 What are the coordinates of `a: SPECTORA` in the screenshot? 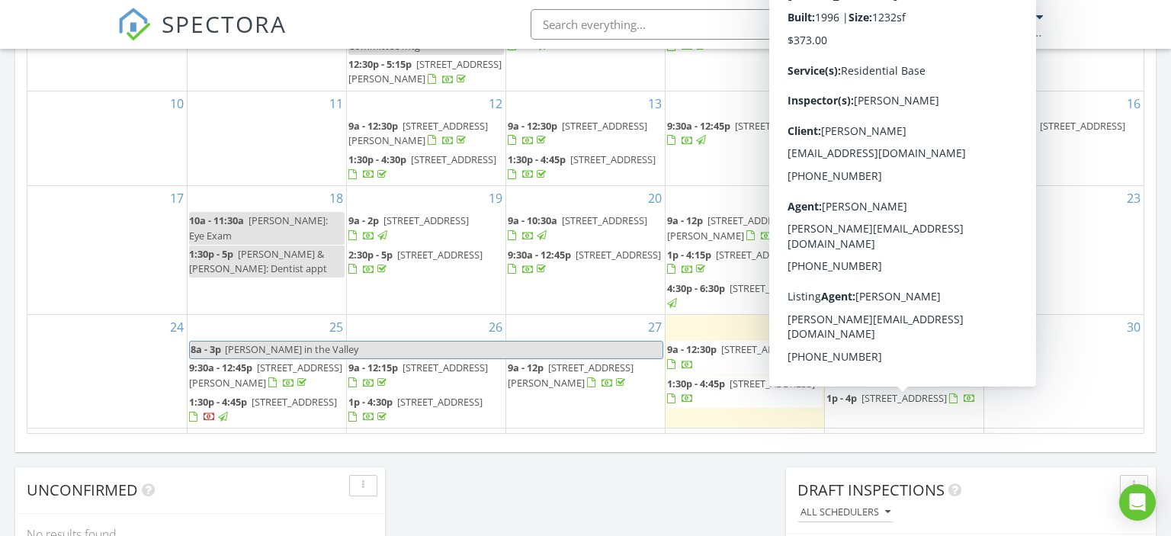 It's located at (202, 37).